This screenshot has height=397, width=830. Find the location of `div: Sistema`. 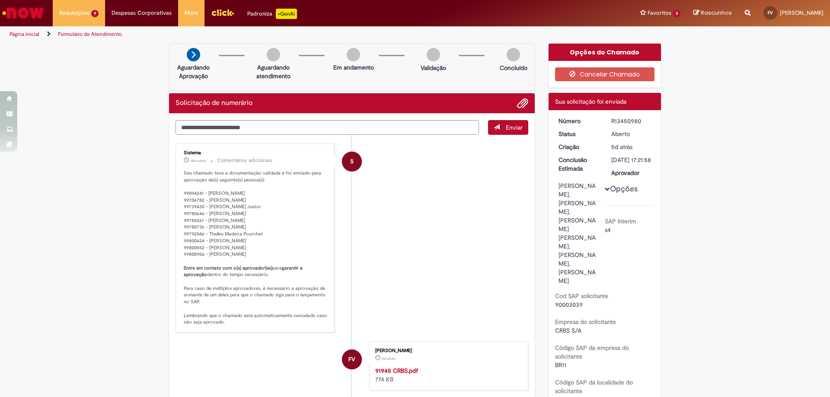

div: Sistema is located at coordinates (255, 153).